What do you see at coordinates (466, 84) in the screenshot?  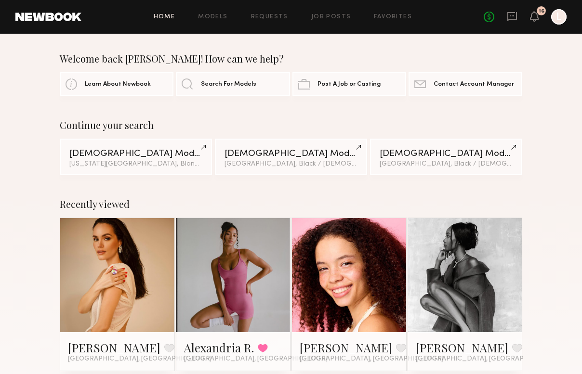 I see `a: Contact Account Manager` at bounding box center [466, 84].